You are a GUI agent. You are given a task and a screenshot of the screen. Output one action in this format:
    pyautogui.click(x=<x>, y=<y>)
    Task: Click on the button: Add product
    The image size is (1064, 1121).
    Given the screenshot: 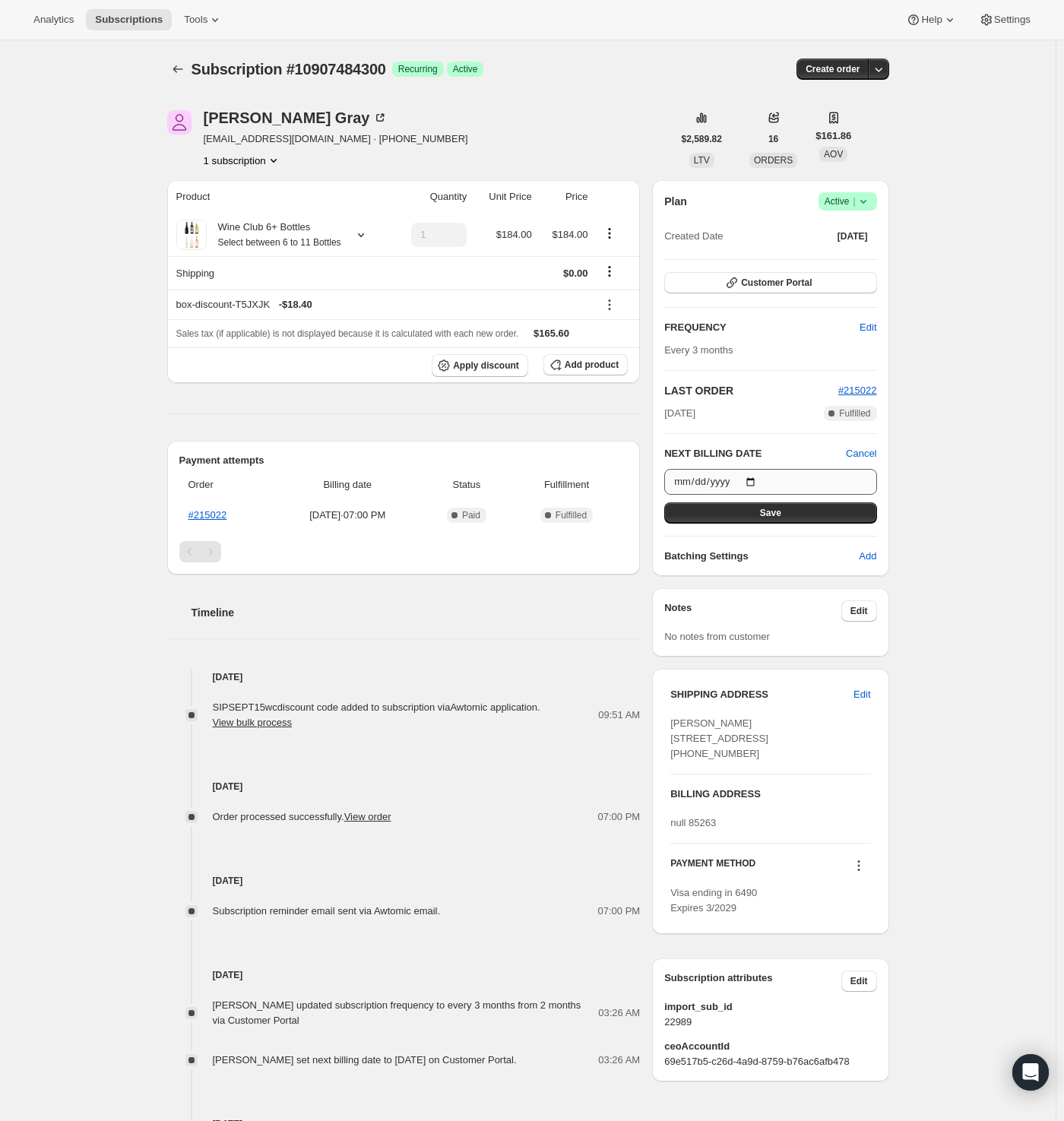 What is the action you would take?
    pyautogui.click(x=586, y=365)
    